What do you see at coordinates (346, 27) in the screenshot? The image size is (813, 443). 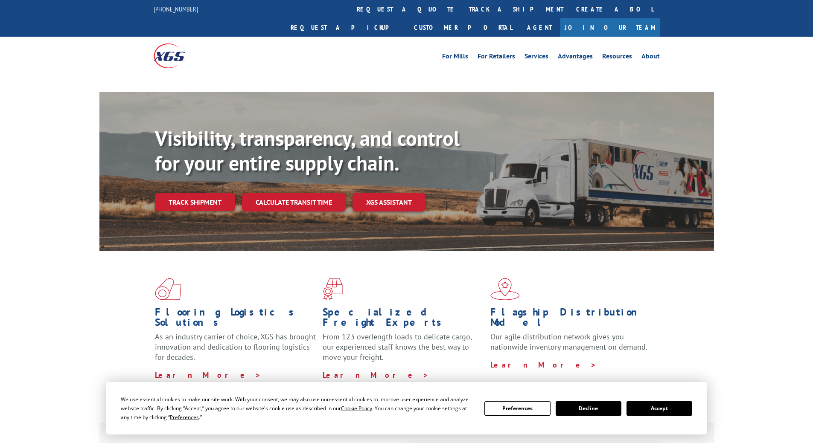 I see `a: Request a pickup` at bounding box center [346, 27].